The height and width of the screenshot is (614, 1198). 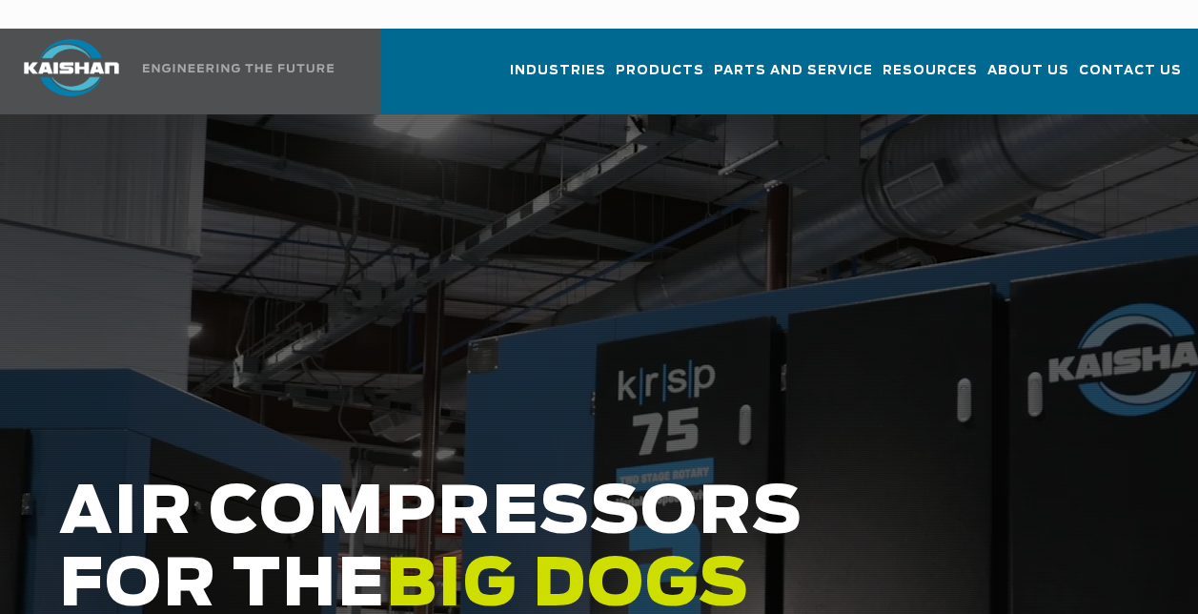 I want to click on span: Industries, so click(x=558, y=71).